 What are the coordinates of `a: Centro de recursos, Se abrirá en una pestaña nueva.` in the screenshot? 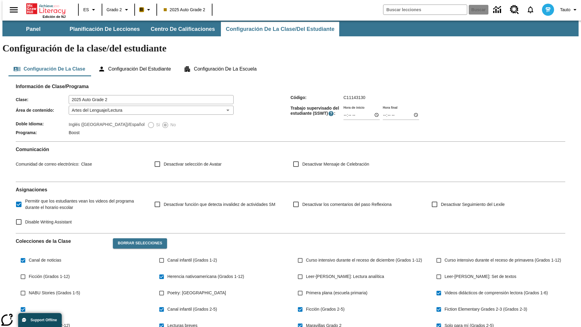 It's located at (514, 10).